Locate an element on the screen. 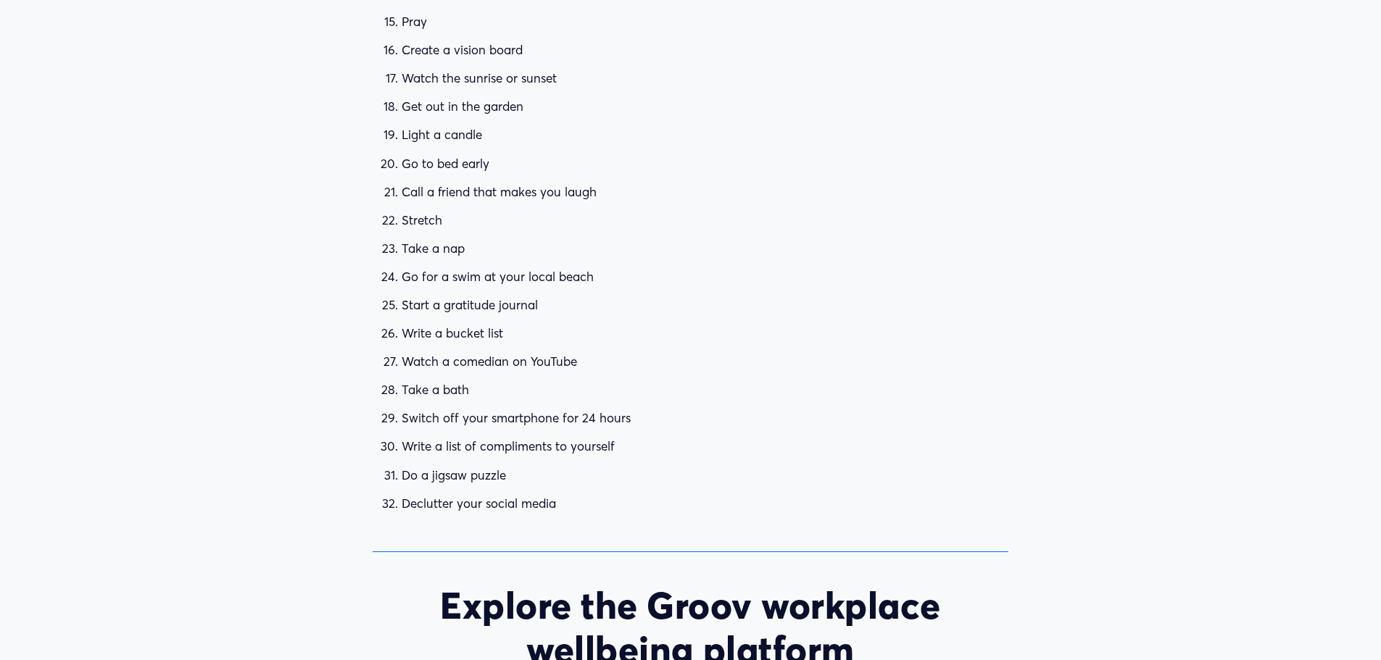 This screenshot has width=1381, height=660. p: Go to bed early is located at coordinates (705, 164).